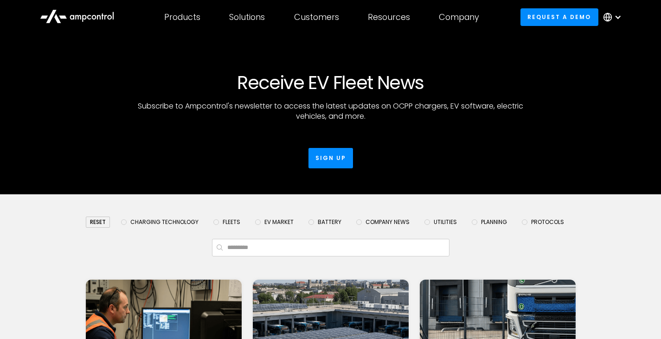  Describe the element at coordinates (387, 222) in the screenshot. I see `span: Company News` at that location.